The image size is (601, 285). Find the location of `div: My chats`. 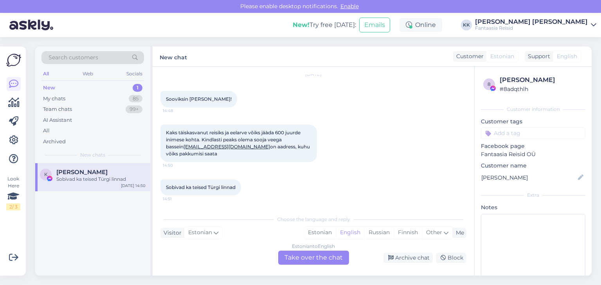

div: My chats is located at coordinates (54, 99).